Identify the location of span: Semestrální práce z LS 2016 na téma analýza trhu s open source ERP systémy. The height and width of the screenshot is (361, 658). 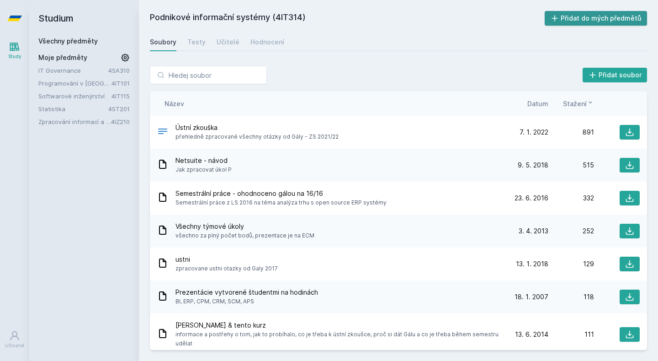
(281, 202).